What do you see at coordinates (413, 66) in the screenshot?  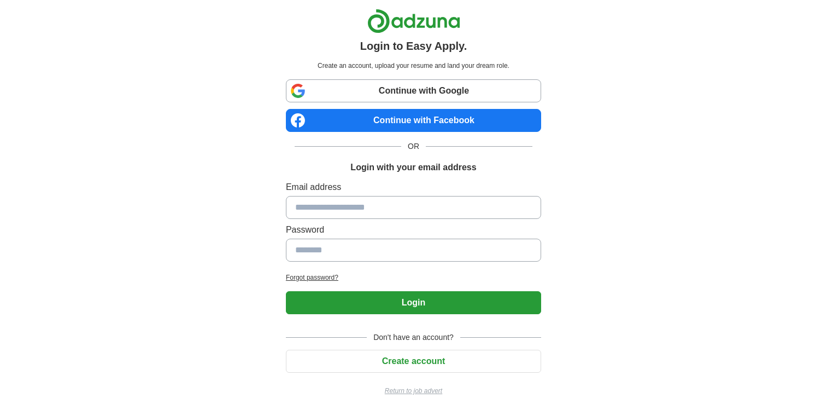 I see `p: Create an account, upload your resume and land your dream role.` at bounding box center [413, 66].